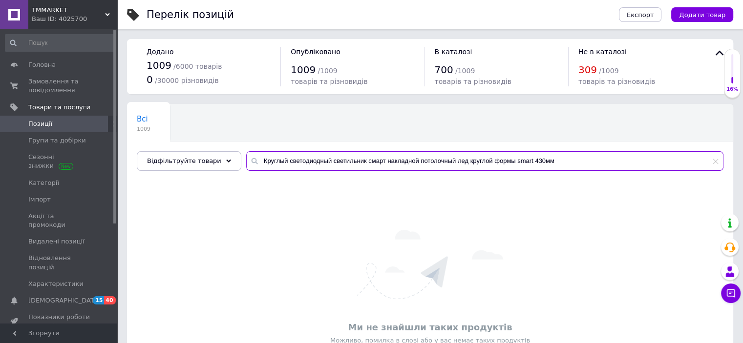  Describe the element at coordinates (59, 221) in the screenshot. I see `span: Акції та промокоди` at that location.